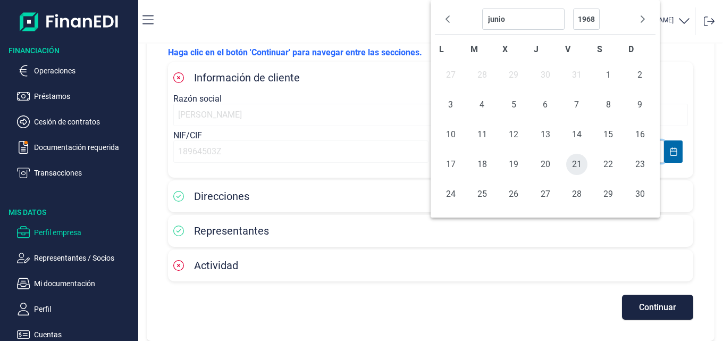  I want to click on button: Operaciones, so click(75, 71).